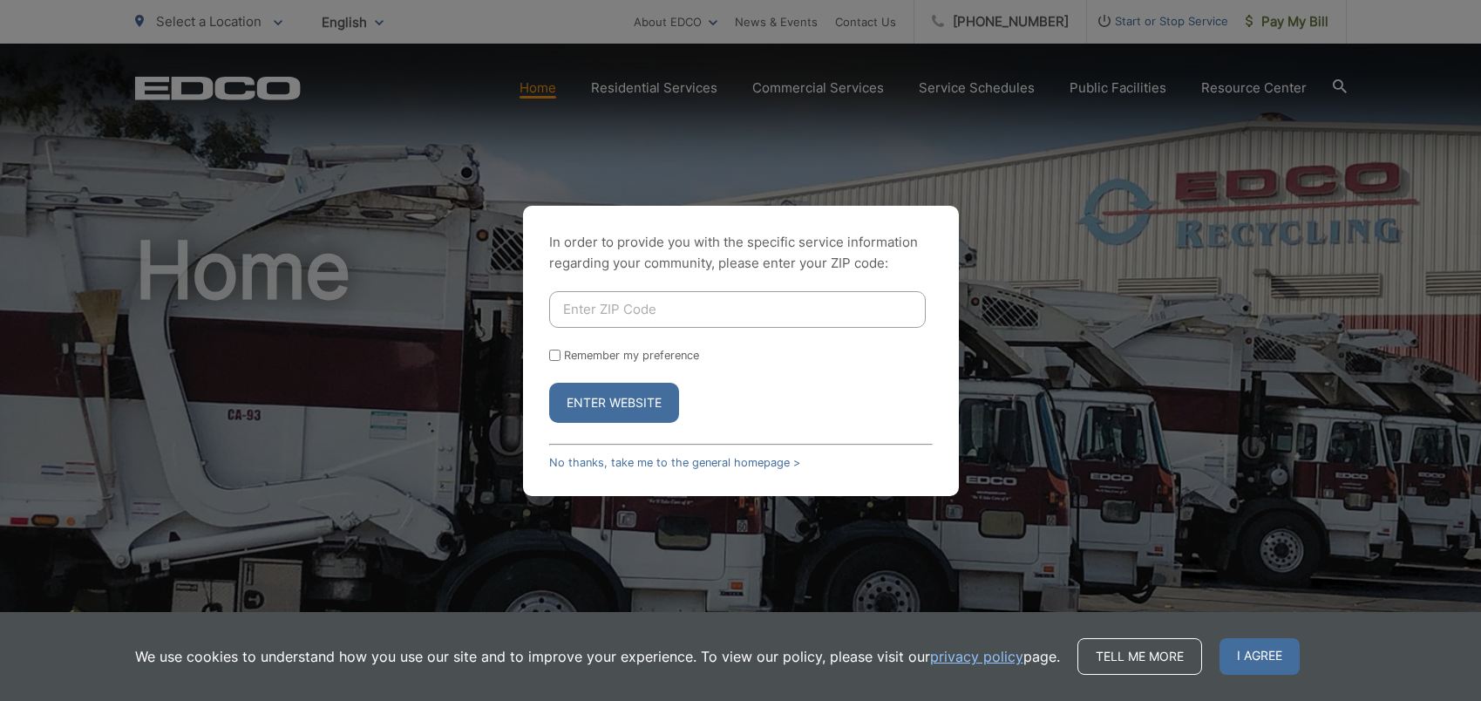 This screenshot has width=1481, height=701. What do you see at coordinates (737, 309) in the screenshot?
I see `input: Enter ZIP Code` at bounding box center [737, 309].